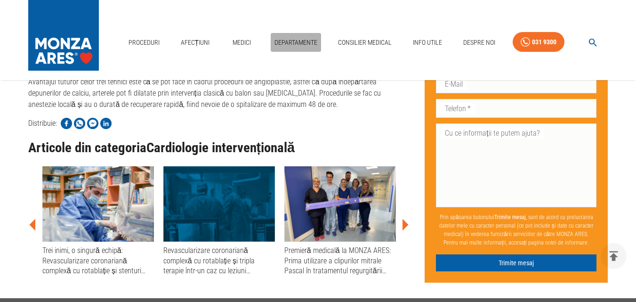  What do you see at coordinates (365, 42) in the screenshot?
I see `a: Consilier Medical` at bounding box center [365, 42].